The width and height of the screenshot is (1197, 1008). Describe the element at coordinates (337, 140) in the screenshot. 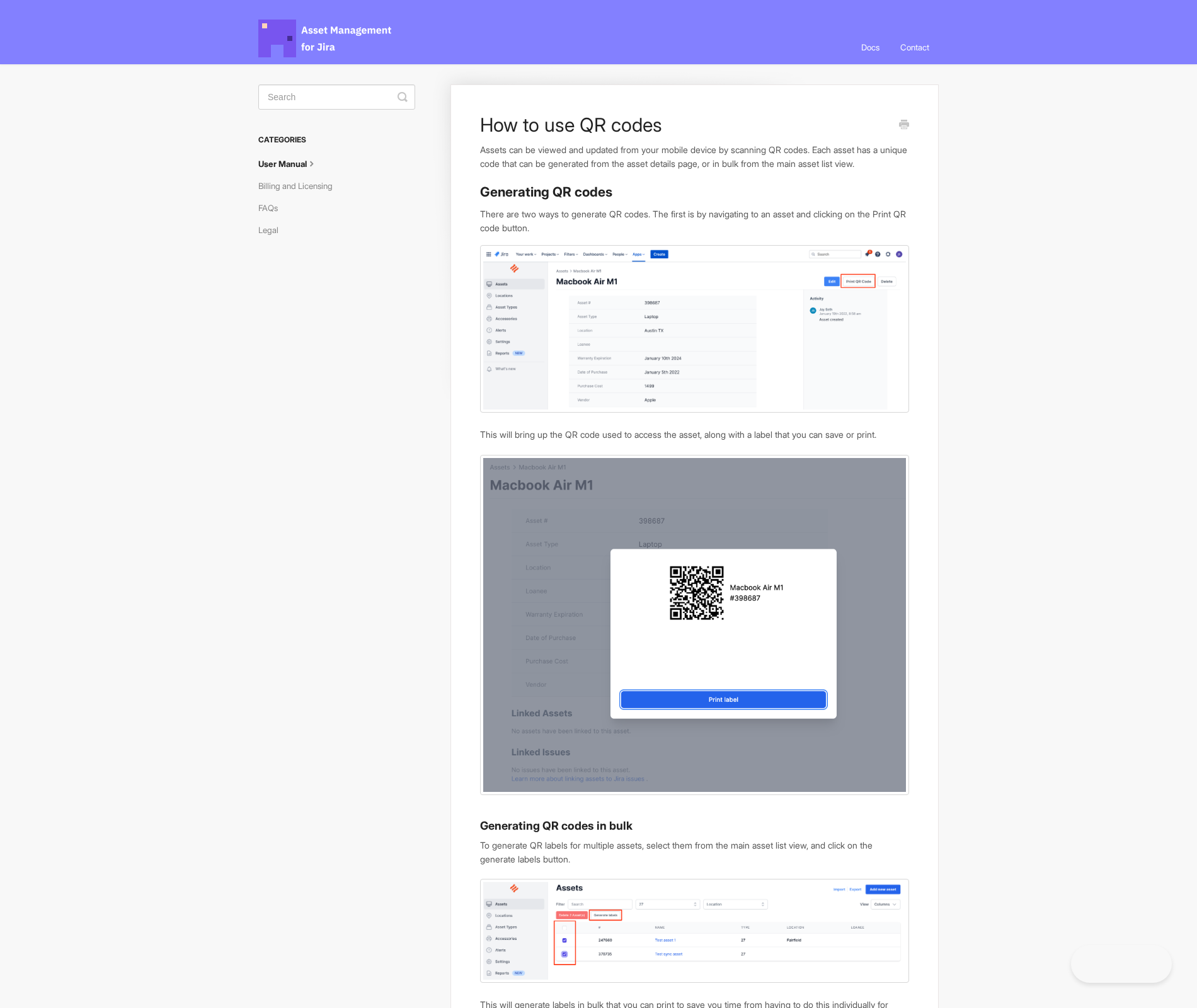

I see `h3: Categories` at that location.